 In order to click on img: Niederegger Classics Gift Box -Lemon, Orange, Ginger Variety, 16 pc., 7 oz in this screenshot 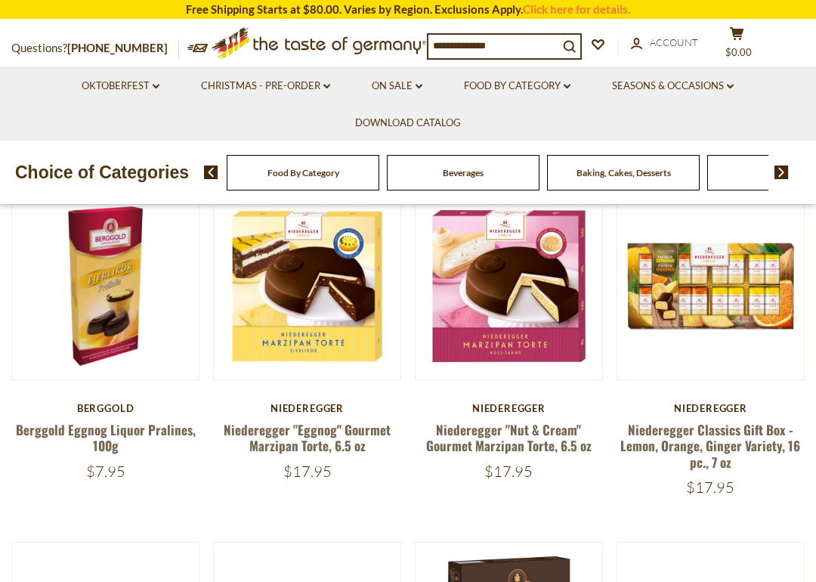, I will do `click(710, 286)`.